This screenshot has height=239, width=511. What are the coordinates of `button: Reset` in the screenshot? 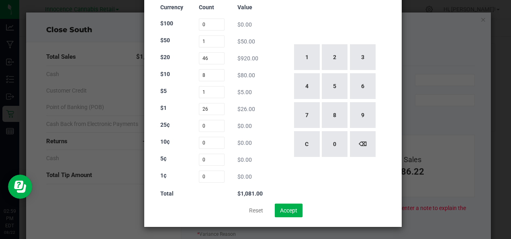 It's located at (256, 210).